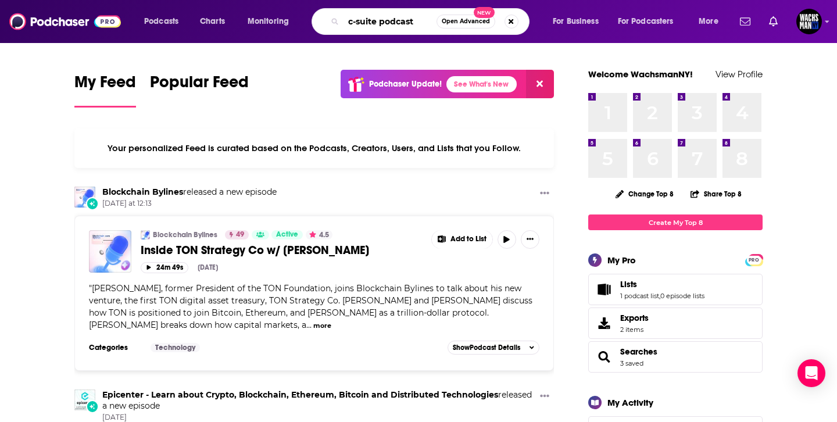  What do you see at coordinates (175, 348) in the screenshot?
I see `a: Technology` at bounding box center [175, 348].